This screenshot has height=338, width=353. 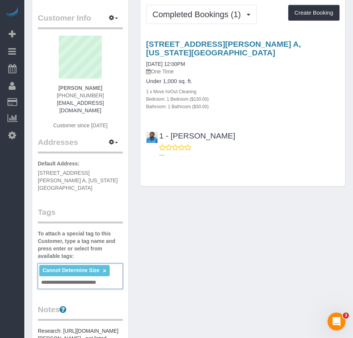 I want to click on small: Bathroom: 1 Bathroom ($30.00), so click(x=177, y=107).